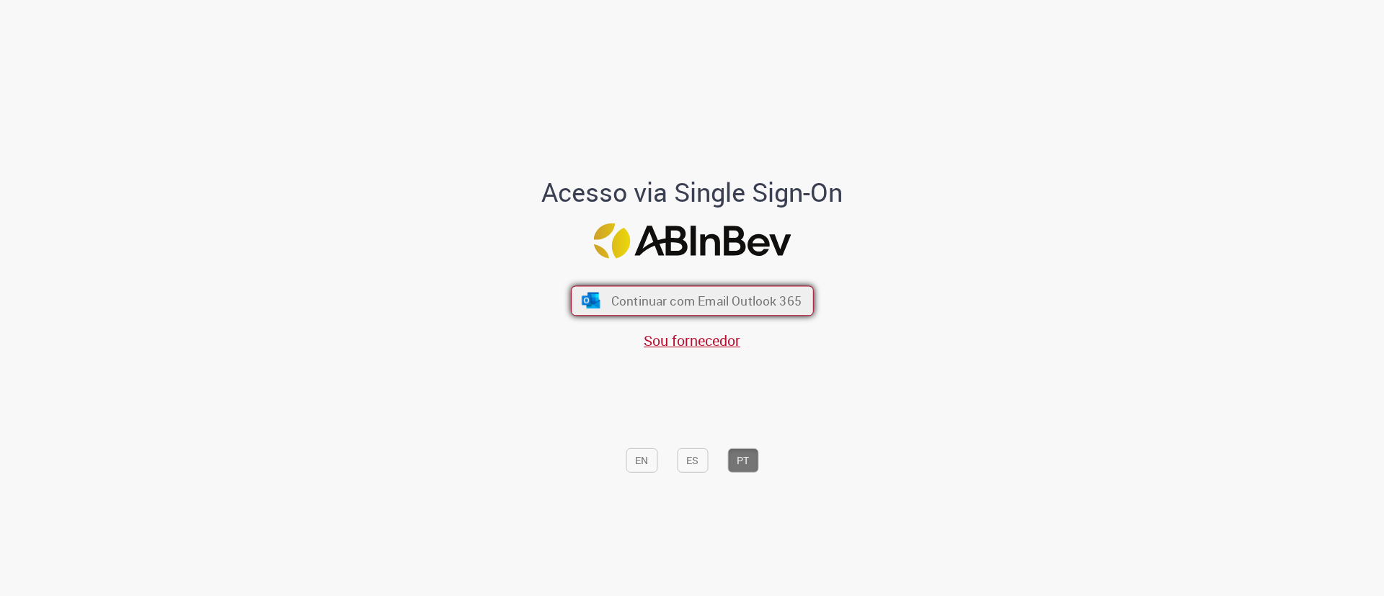 This screenshot has width=1384, height=596. Describe the element at coordinates (642, 461) in the screenshot. I see `button: EN` at that location.